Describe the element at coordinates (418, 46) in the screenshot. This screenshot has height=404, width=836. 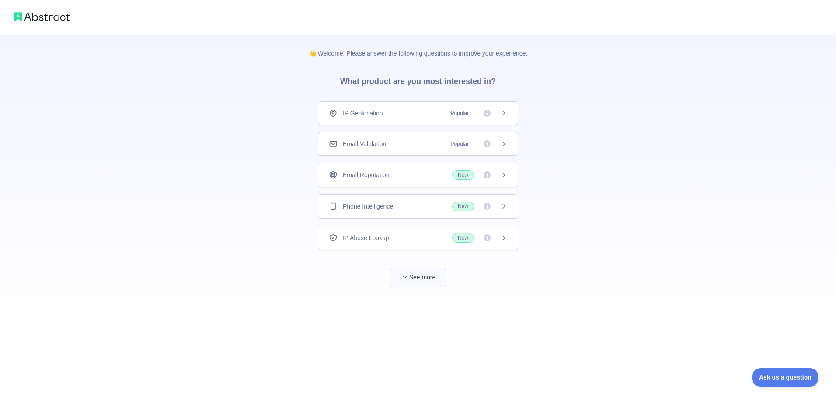
I see `p: 👋 Welcome! Please answer the following questions to improve your experience.` at that location.